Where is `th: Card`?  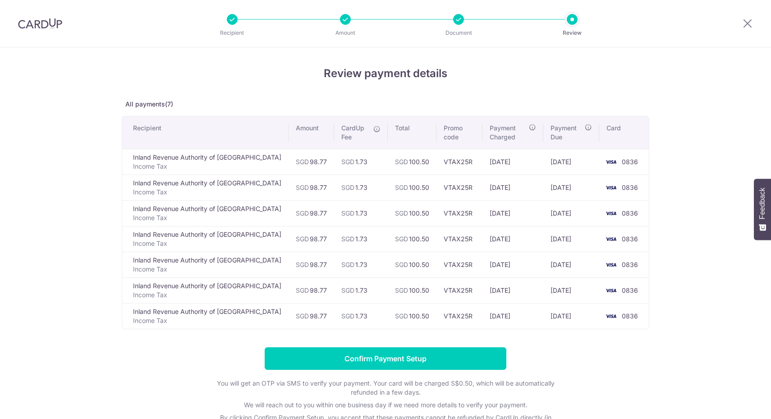
th: Card is located at coordinates (624, 133).